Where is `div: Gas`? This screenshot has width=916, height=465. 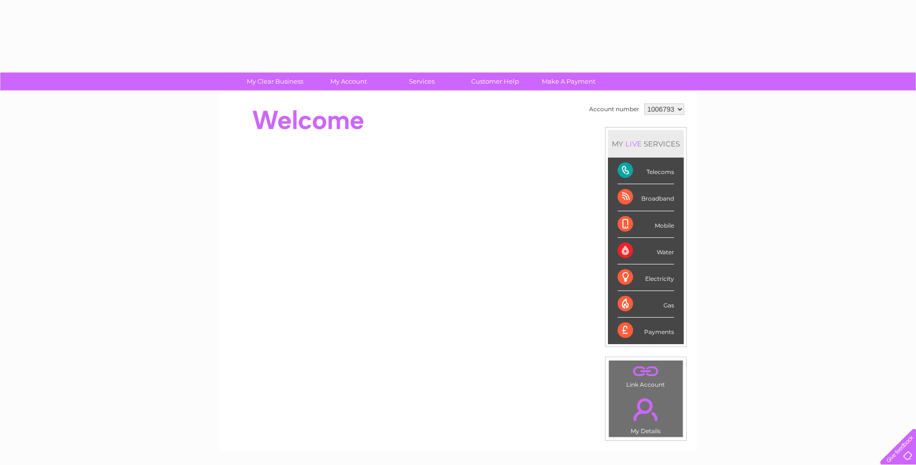
div: Gas is located at coordinates (646, 304).